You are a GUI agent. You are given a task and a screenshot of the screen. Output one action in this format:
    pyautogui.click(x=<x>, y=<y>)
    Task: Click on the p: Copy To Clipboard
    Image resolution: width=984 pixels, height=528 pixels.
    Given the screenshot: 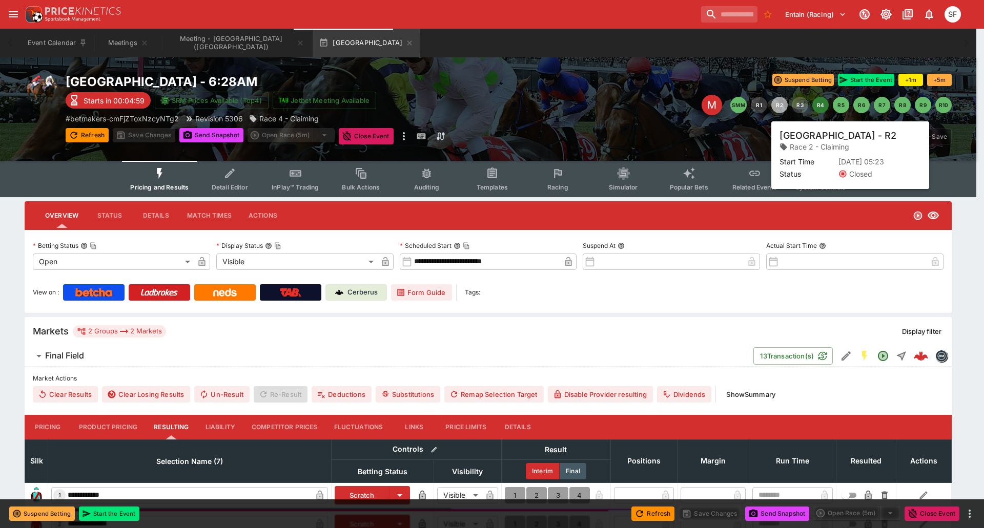 What is the action you would take?
    pyautogui.click(x=122, y=118)
    